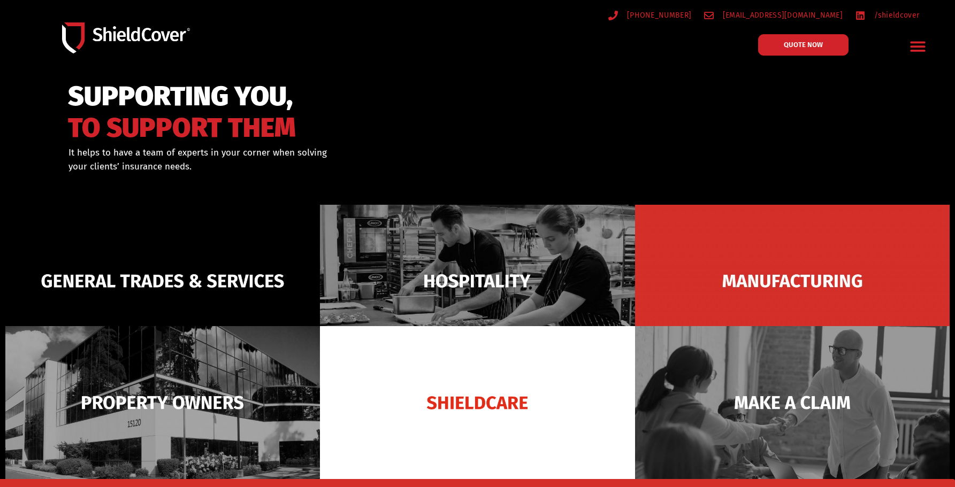 The width and height of the screenshot is (955, 487). What do you see at coordinates (300, 159) in the screenshot?
I see `div: It helps to have a team of experts in your corner when solving` at bounding box center [300, 159].